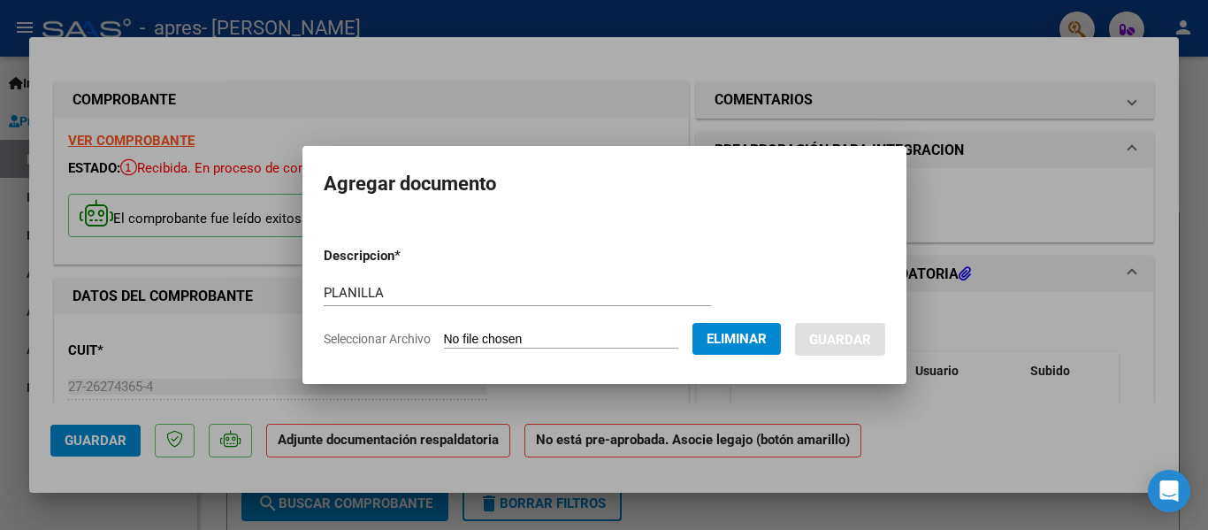  I want to click on span: Seleccionar Archivo, so click(377, 339).